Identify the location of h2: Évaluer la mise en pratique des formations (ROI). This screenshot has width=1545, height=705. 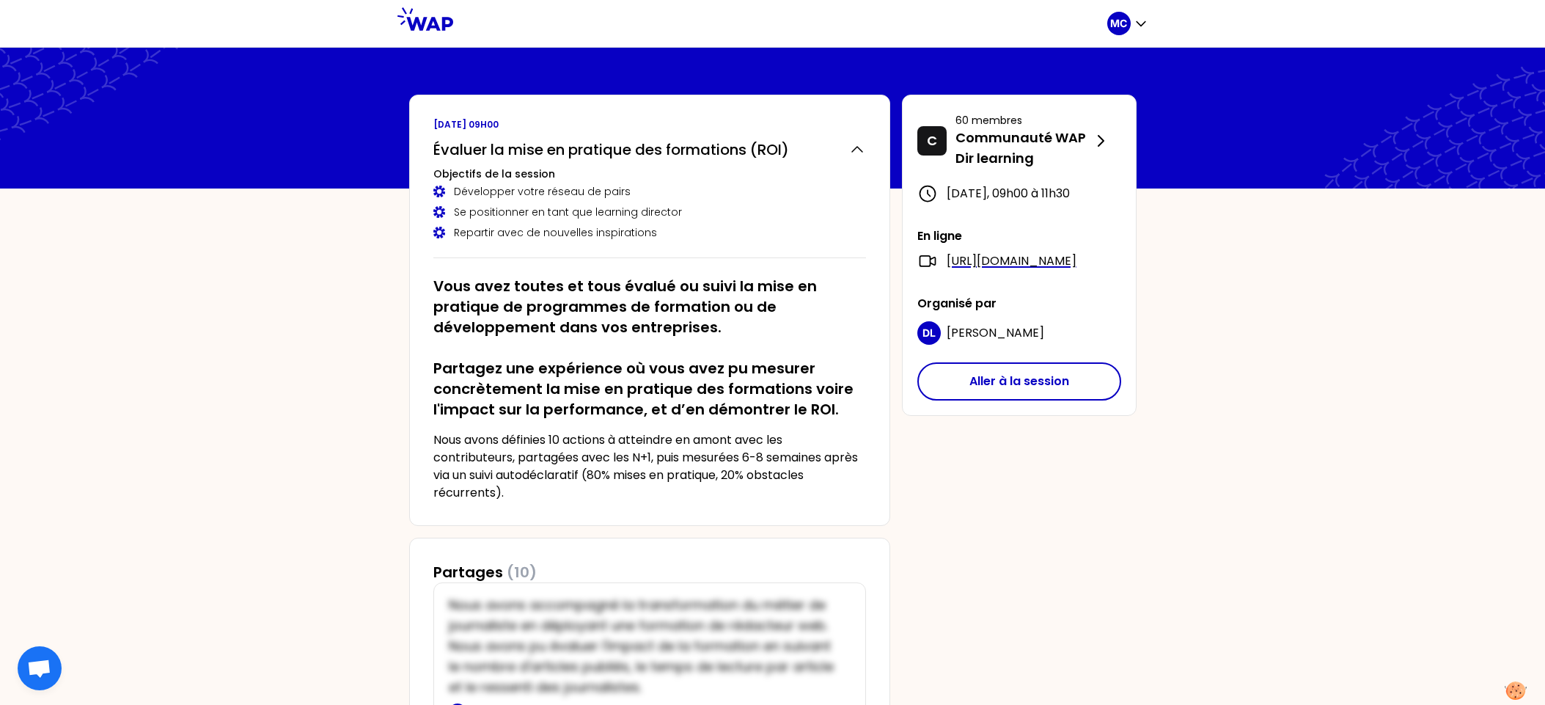
(611, 150).